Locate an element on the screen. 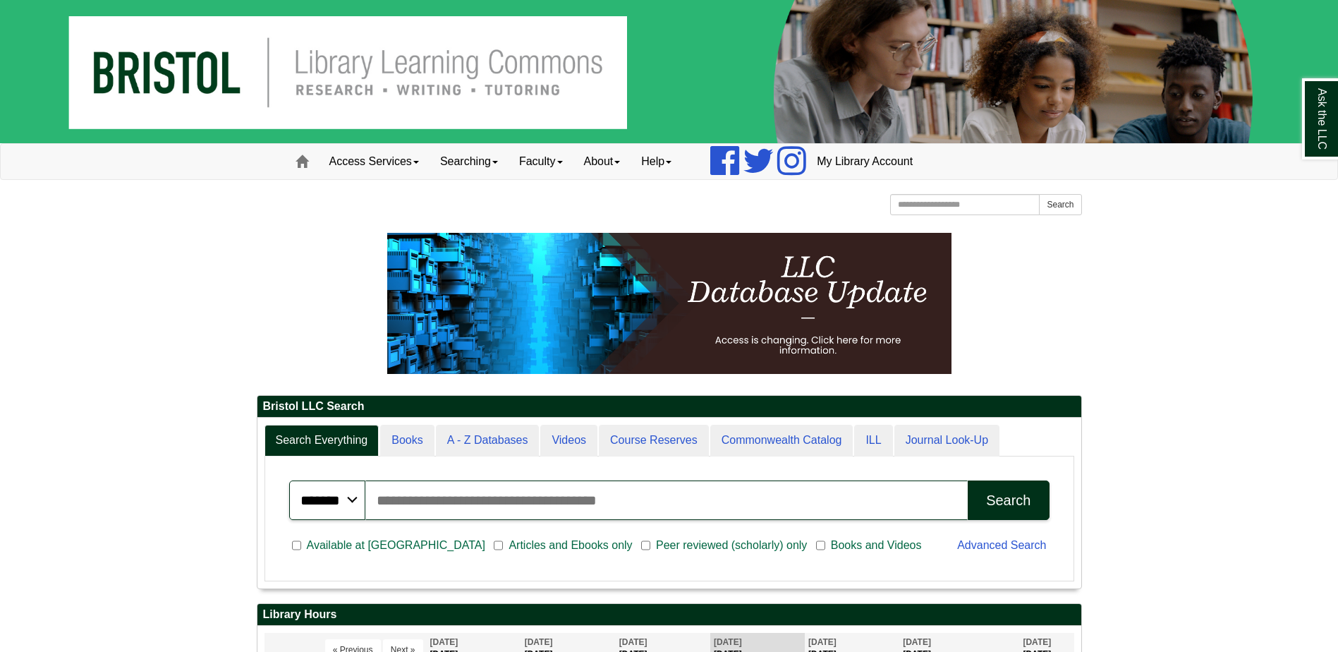 The width and height of the screenshot is (1338, 652). a: Help is located at coordinates (656, 162).